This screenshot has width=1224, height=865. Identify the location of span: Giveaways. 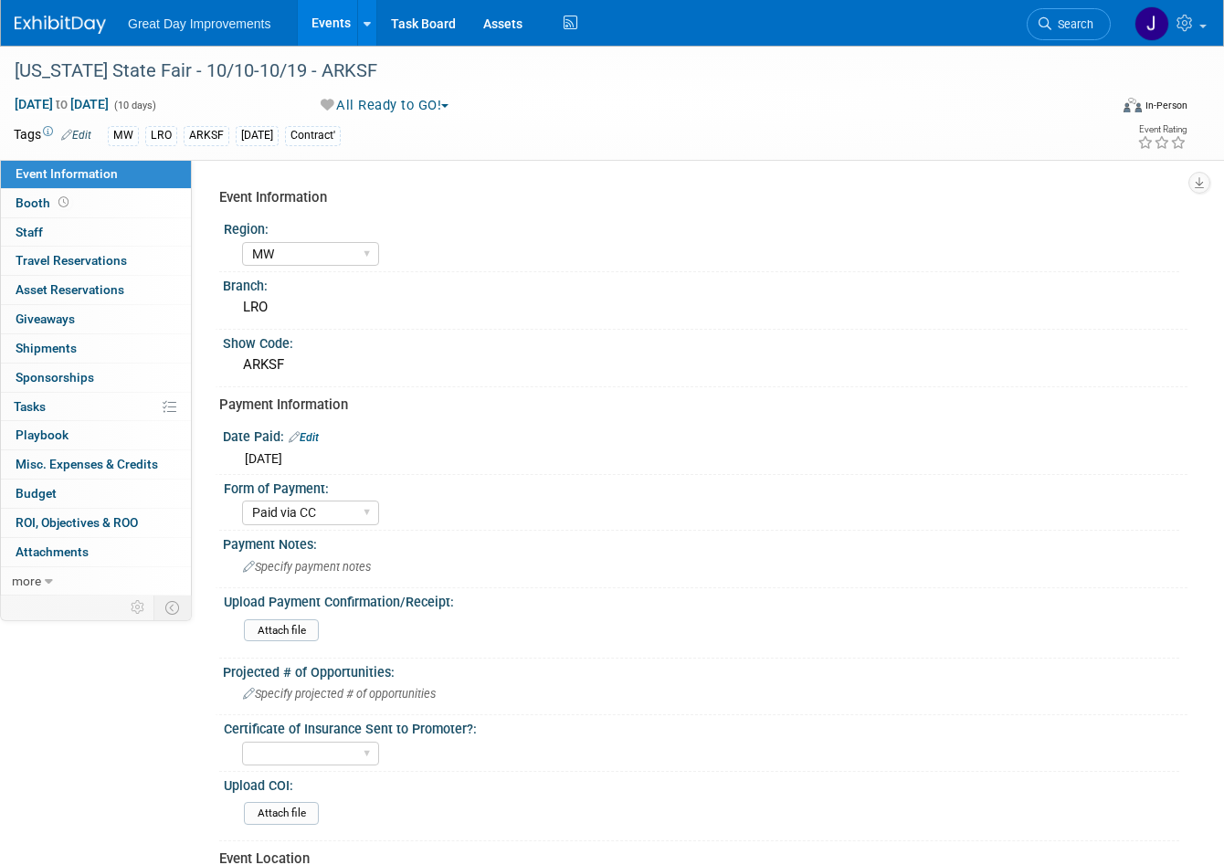
(45, 319).